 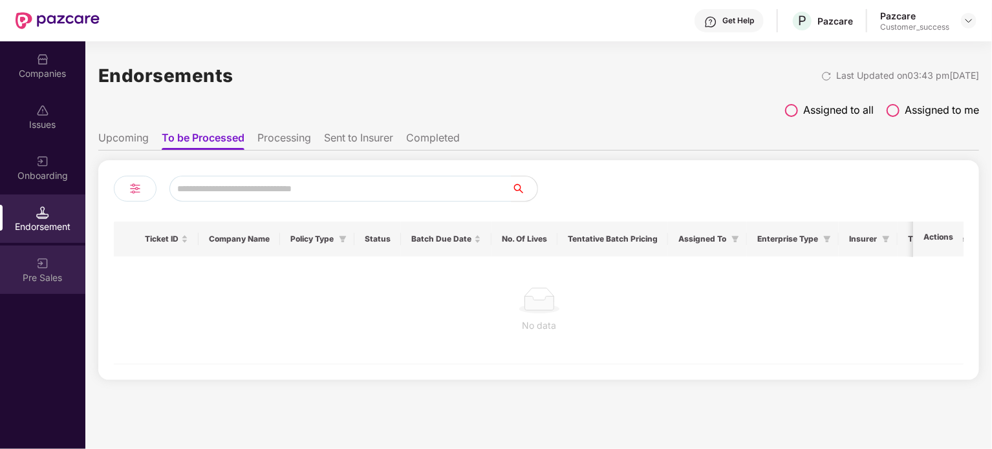 I want to click on li: Upcoming, so click(x=124, y=140).